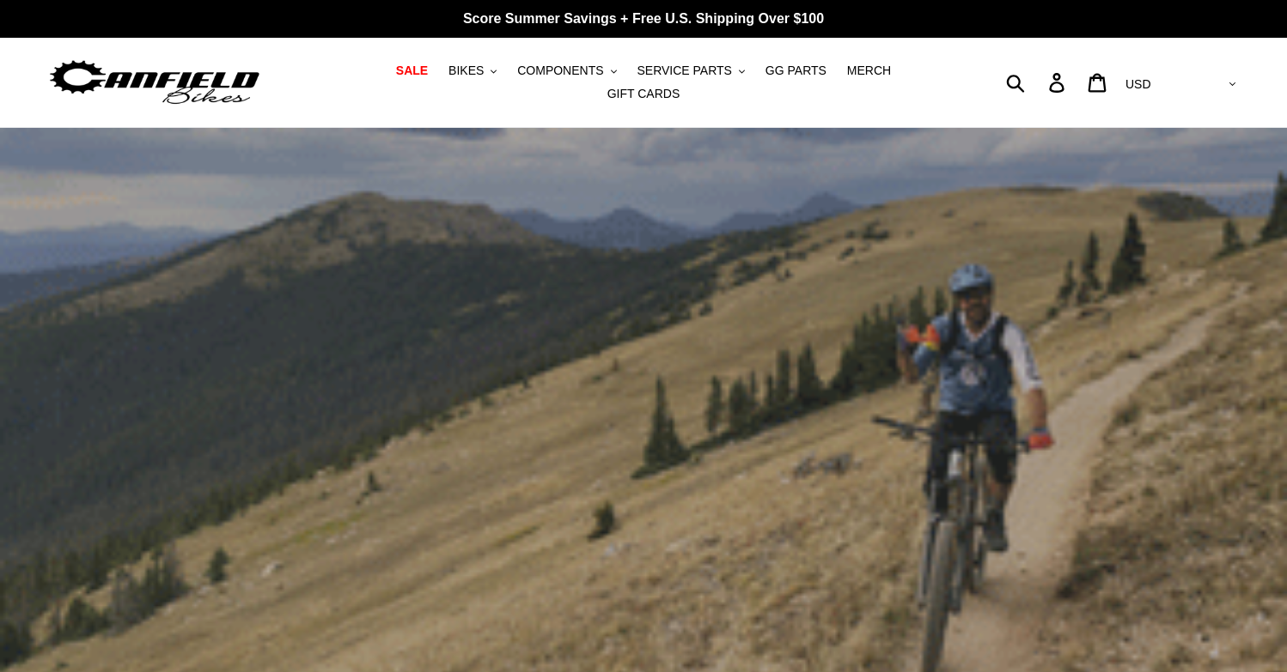  What do you see at coordinates (868, 70) in the screenshot?
I see `span: MERCH` at bounding box center [868, 70].